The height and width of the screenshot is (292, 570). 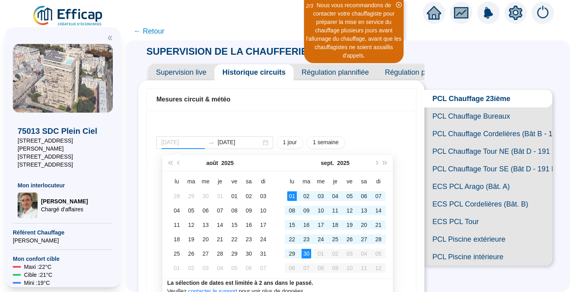 What do you see at coordinates (240, 283) in the screenshot?
I see `strong: La sélection de dates est limitée à 2 ans dans le passé.` at bounding box center [240, 283].